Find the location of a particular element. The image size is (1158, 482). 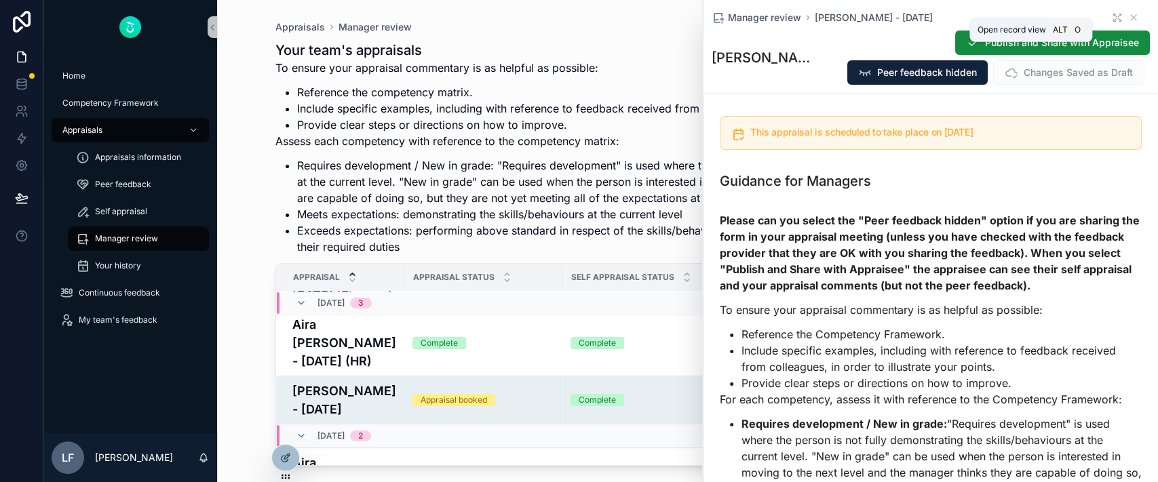

span: Appraisal Status is located at coordinates (454, 277).